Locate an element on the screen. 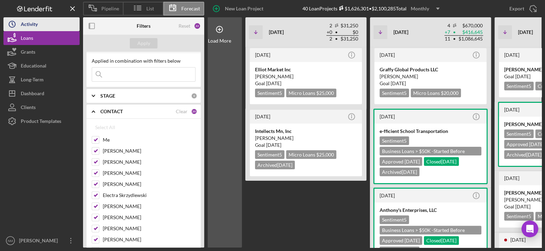 The image size is (545, 251). div: Monthly is located at coordinates (420, 9).